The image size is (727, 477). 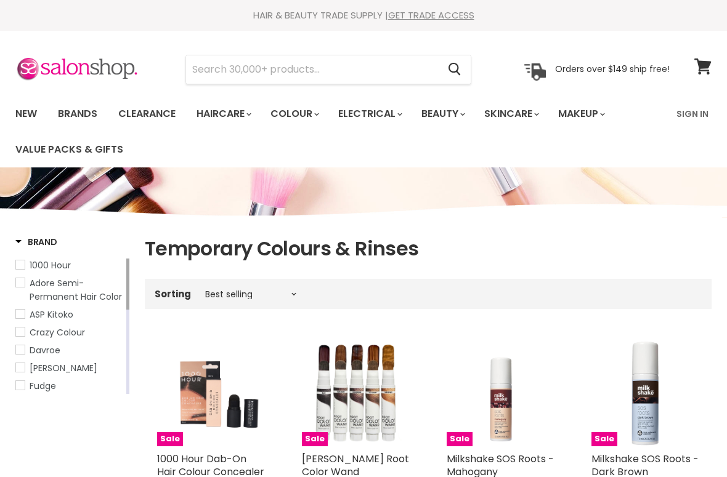 What do you see at coordinates (355, 392) in the screenshot?
I see `img: Jerome Russell Root Color Wand` at bounding box center [355, 392].